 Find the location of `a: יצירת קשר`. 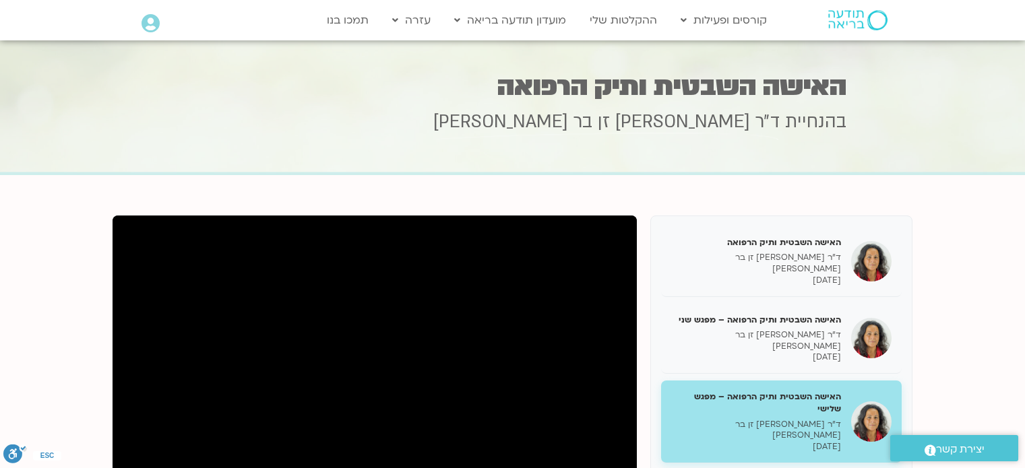

a: יצירת קשר is located at coordinates (954, 448).